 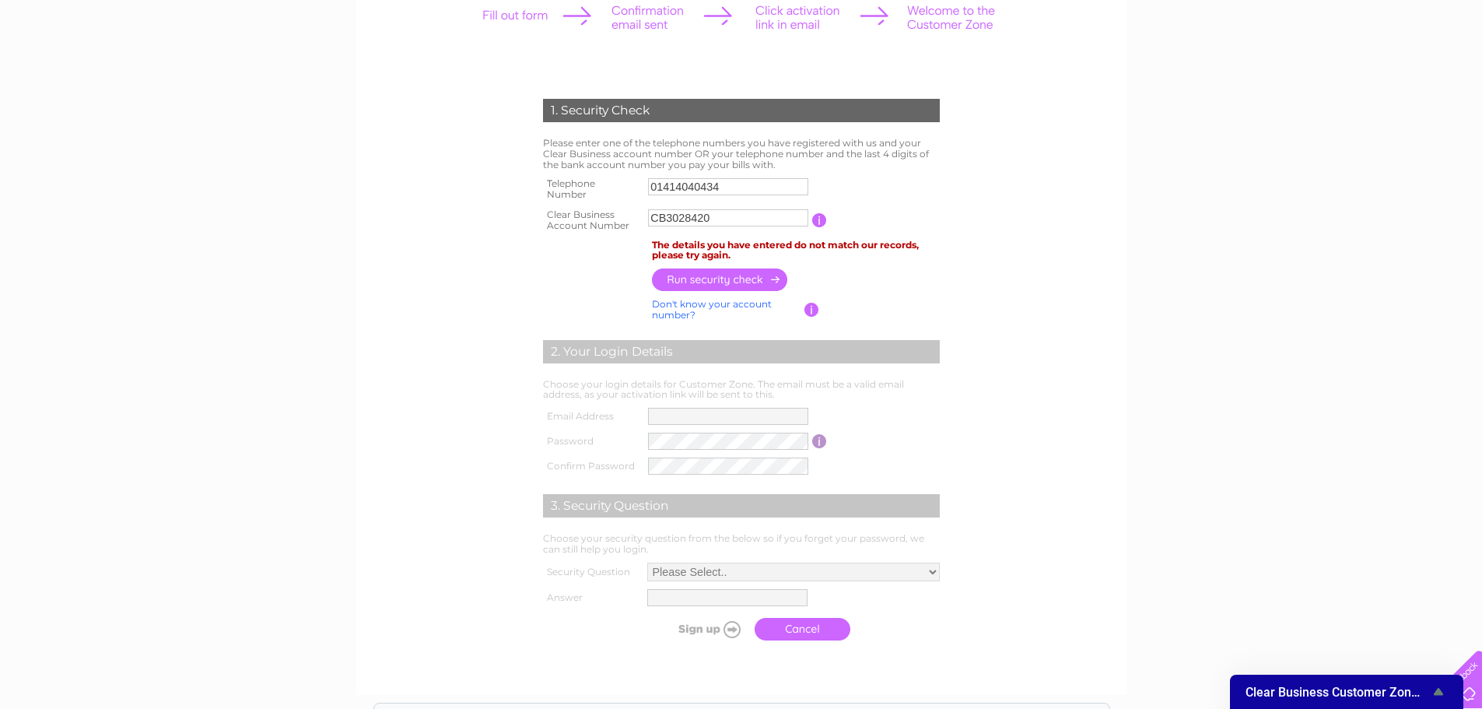 What do you see at coordinates (591, 572) in the screenshot?
I see `th: Security Question` at bounding box center [591, 572].